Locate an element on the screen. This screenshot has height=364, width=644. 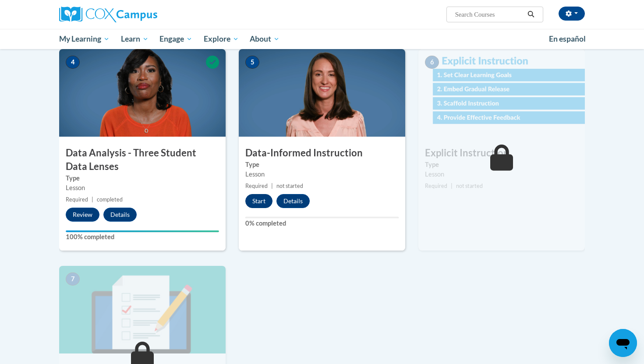
span: Explore is located at coordinates (221, 39).